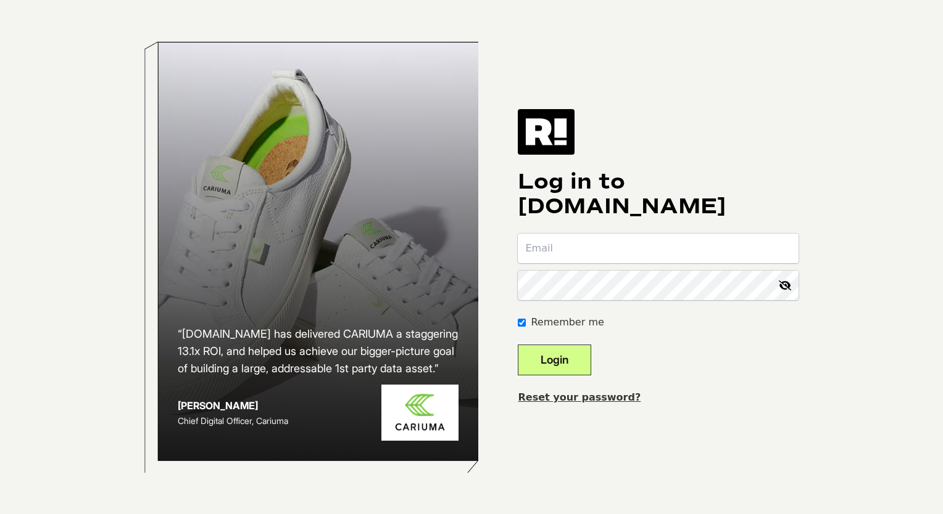  I want to click on span: Chief Digital Officer, Cariuma, so click(233, 421).